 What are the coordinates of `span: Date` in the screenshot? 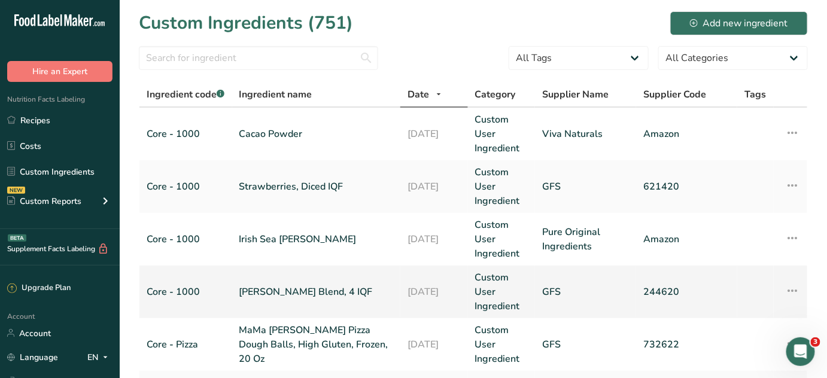 It's located at (418, 94).